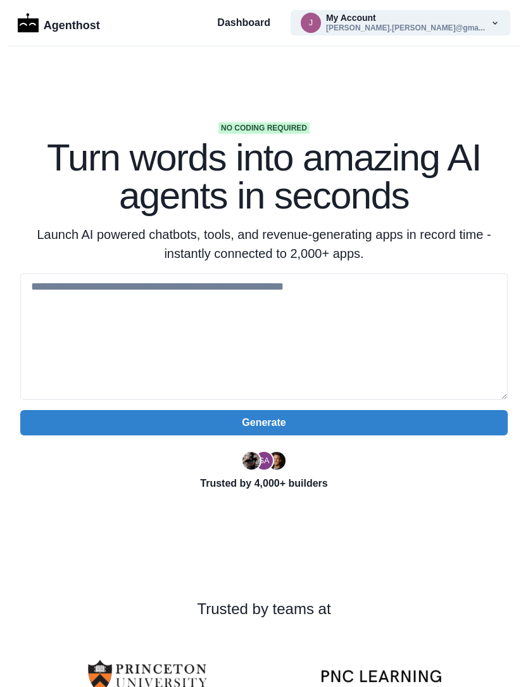 The image size is (528, 687). I want to click on p: Dashboard, so click(244, 23).